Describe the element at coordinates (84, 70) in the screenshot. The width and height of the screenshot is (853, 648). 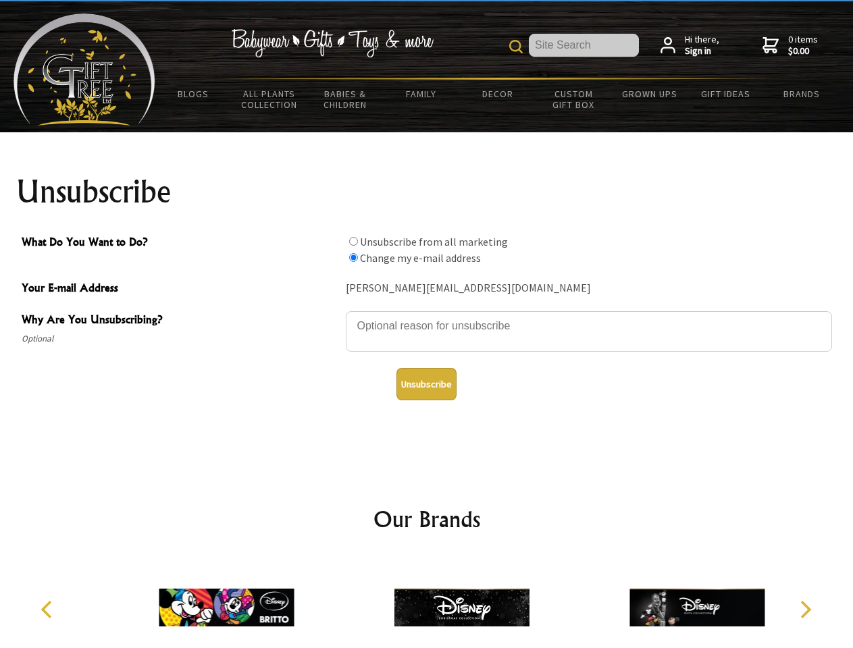
I see `img: Babyware - Gifts - Toys and more...` at that location.